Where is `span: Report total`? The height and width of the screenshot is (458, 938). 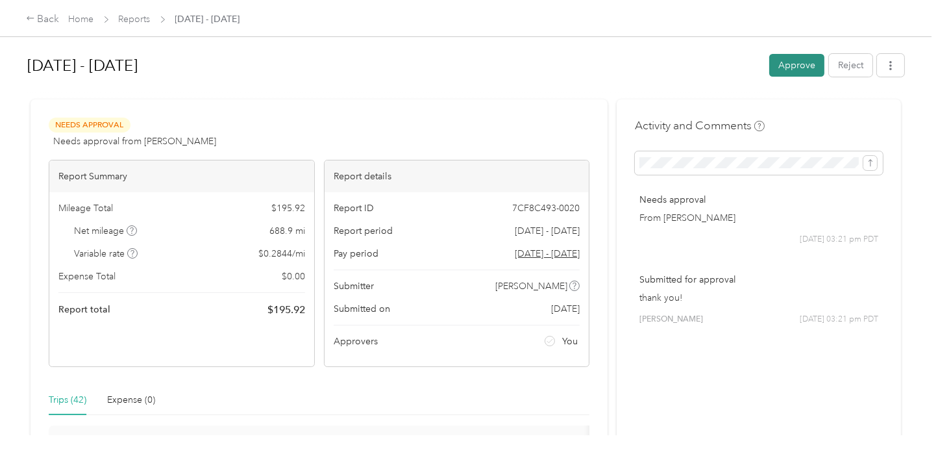 span: Report total is located at coordinates (84, 309).